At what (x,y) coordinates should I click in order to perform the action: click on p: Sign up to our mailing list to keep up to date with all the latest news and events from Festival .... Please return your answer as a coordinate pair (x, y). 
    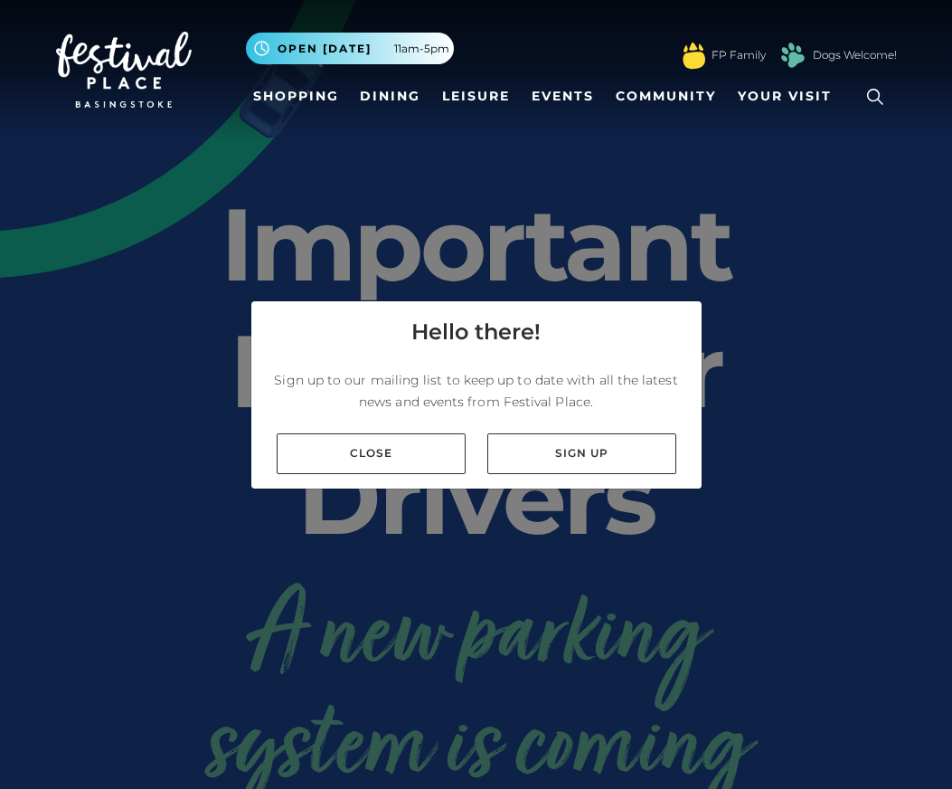
    Looking at the image, I should click on (477, 391).